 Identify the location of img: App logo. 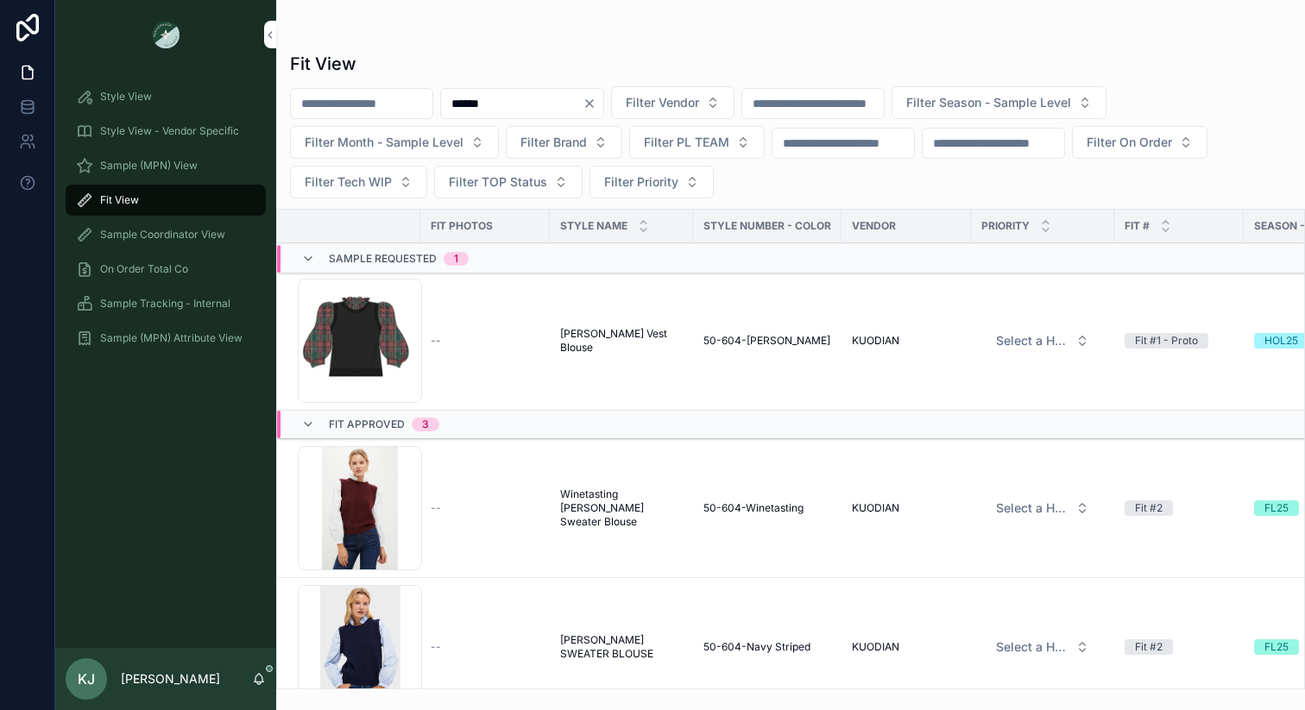
(166, 35).